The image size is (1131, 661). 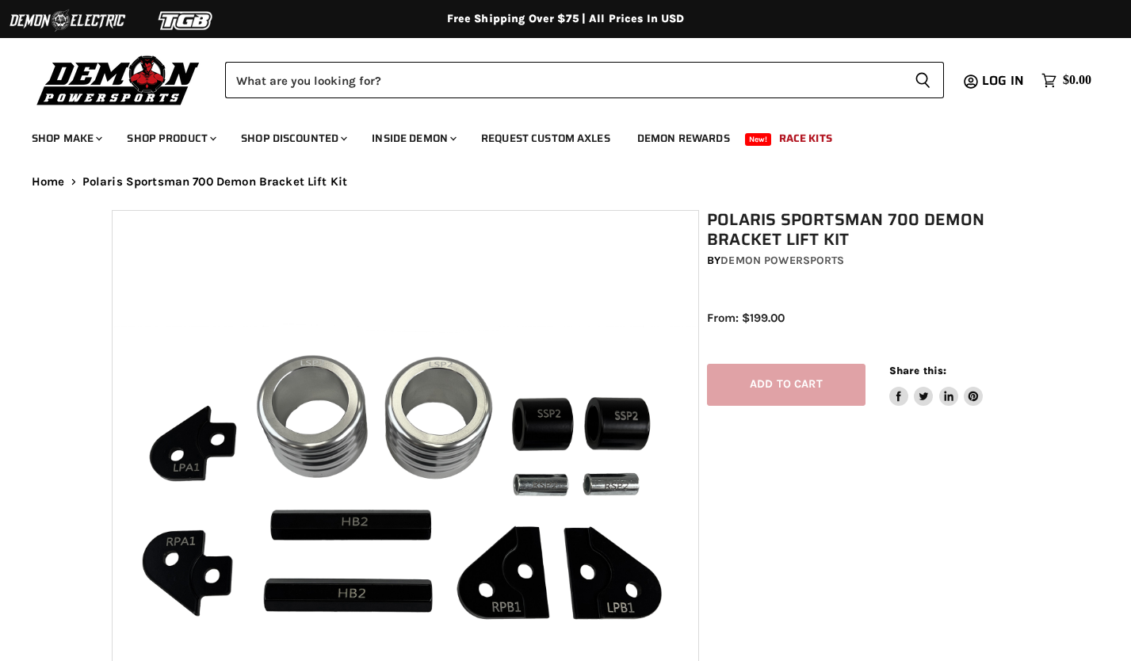 What do you see at coordinates (918, 370) in the screenshot?
I see `span: Share this:` at bounding box center [918, 370].